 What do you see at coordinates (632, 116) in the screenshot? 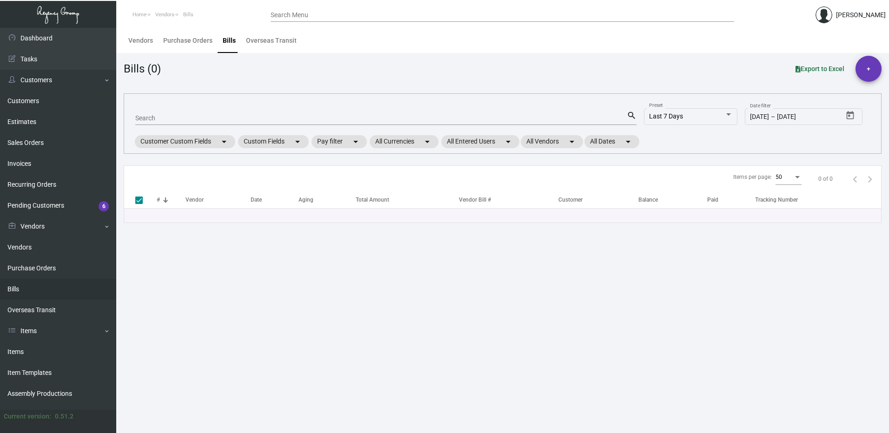
I see `mat-icon: search` at bounding box center [632, 116].